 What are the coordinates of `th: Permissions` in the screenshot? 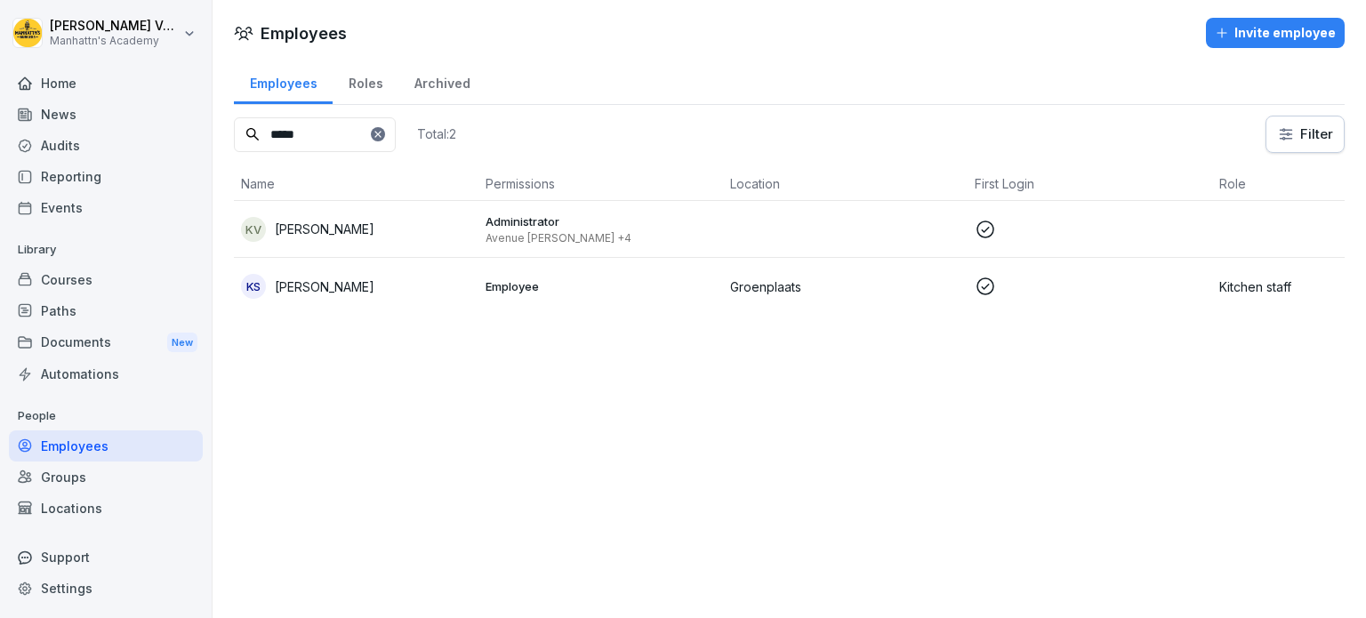 It's located at (600, 184).